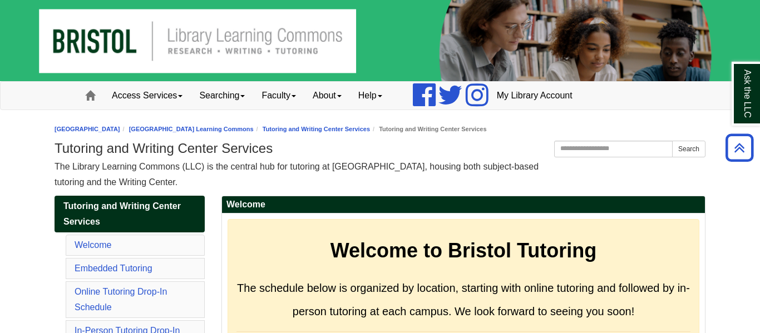 This screenshot has width=760, height=333. Describe the element at coordinates (370, 96) in the screenshot. I see `a: Help` at that location.